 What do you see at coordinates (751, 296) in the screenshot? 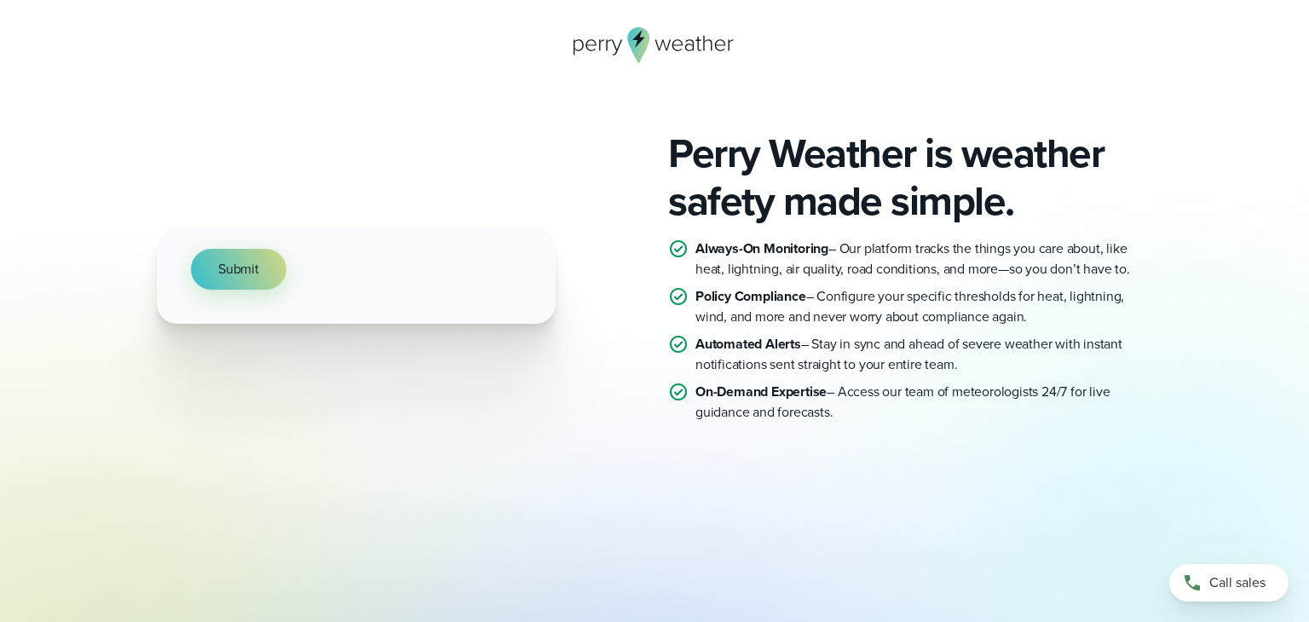
I see `strong: Policy Compliance` at bounding box center [751, 296].